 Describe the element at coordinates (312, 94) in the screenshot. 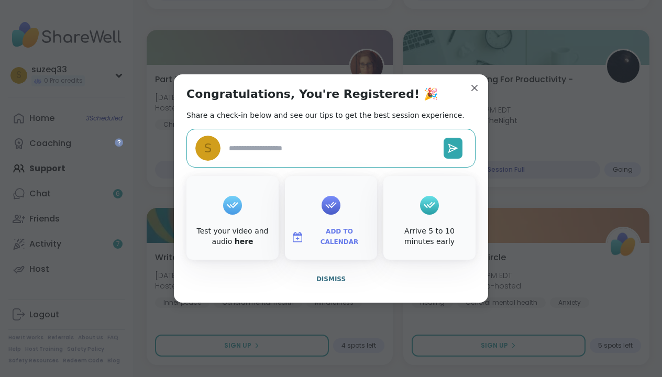

I see `h1: Congratulations, You're Registered! 🎉` at that location.